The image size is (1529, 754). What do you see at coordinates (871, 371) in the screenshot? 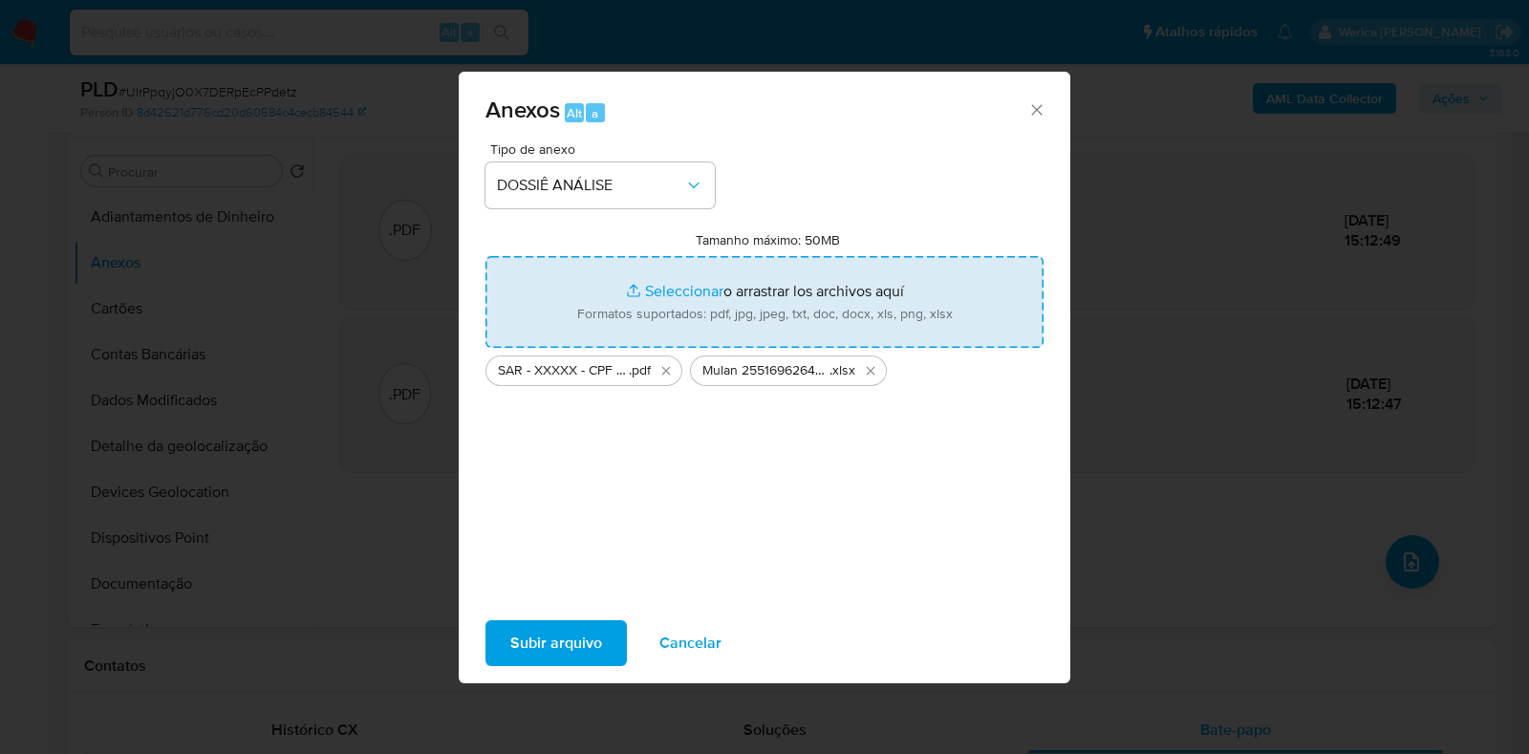
I see `button: Eliminar Mulan 2551696264_2025_10_08_10_01_13.xlsx` at bounding box center [871, 371].